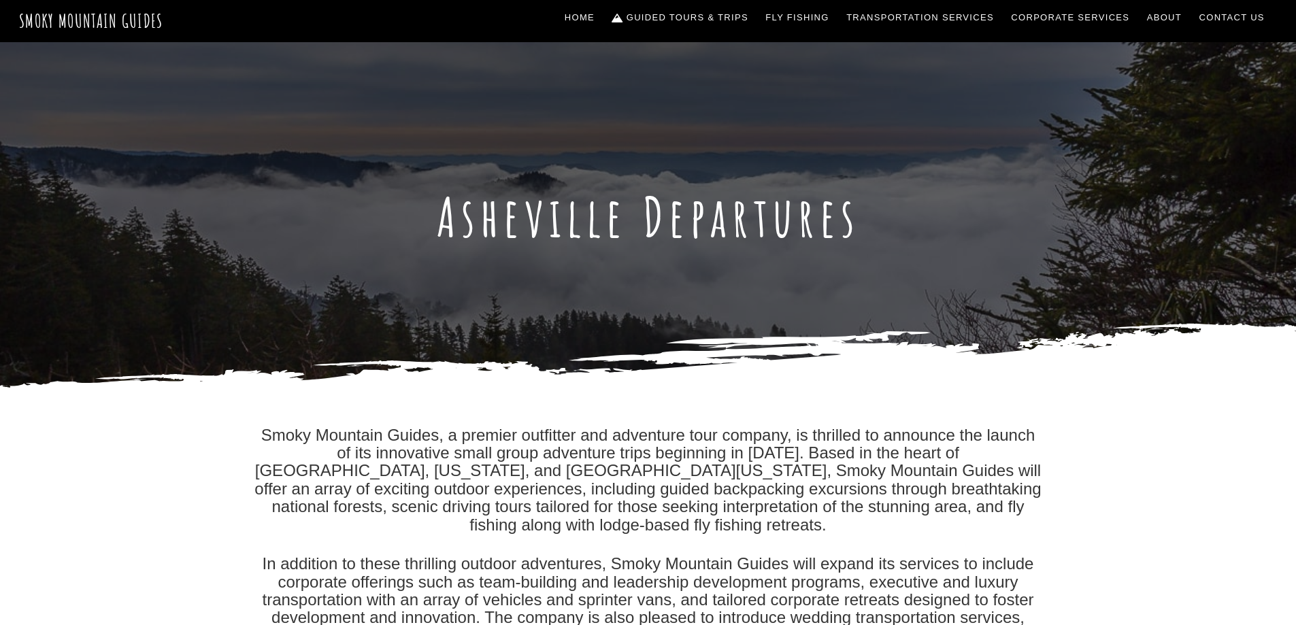 This screenshot has height=625, width=1296. What do you see at coordinates (91, 20) in the screenshot?
I see `span: Smoky Mountain Guides` at bounding box center [91, 20].